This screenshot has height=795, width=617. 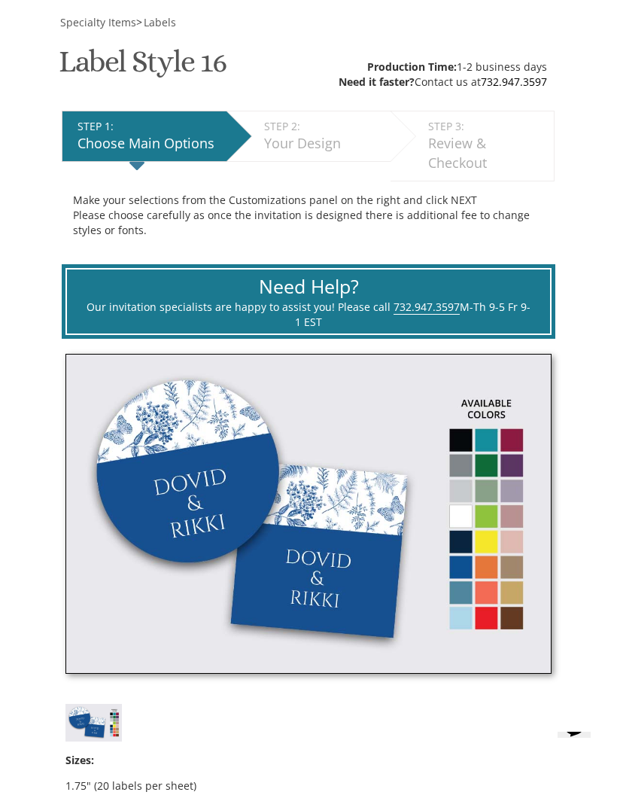 I want to click on div: STEP 1:, so click(x=148, y=126).